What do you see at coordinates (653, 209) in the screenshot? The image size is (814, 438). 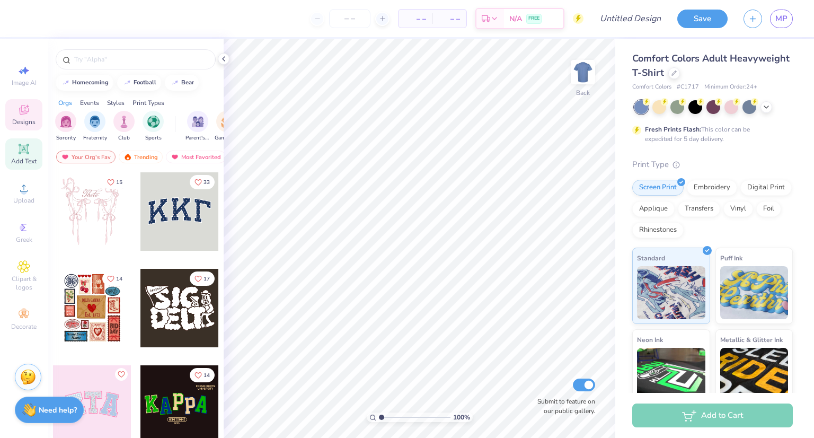 I see `div: Applique` at bounding box center [653, 209].